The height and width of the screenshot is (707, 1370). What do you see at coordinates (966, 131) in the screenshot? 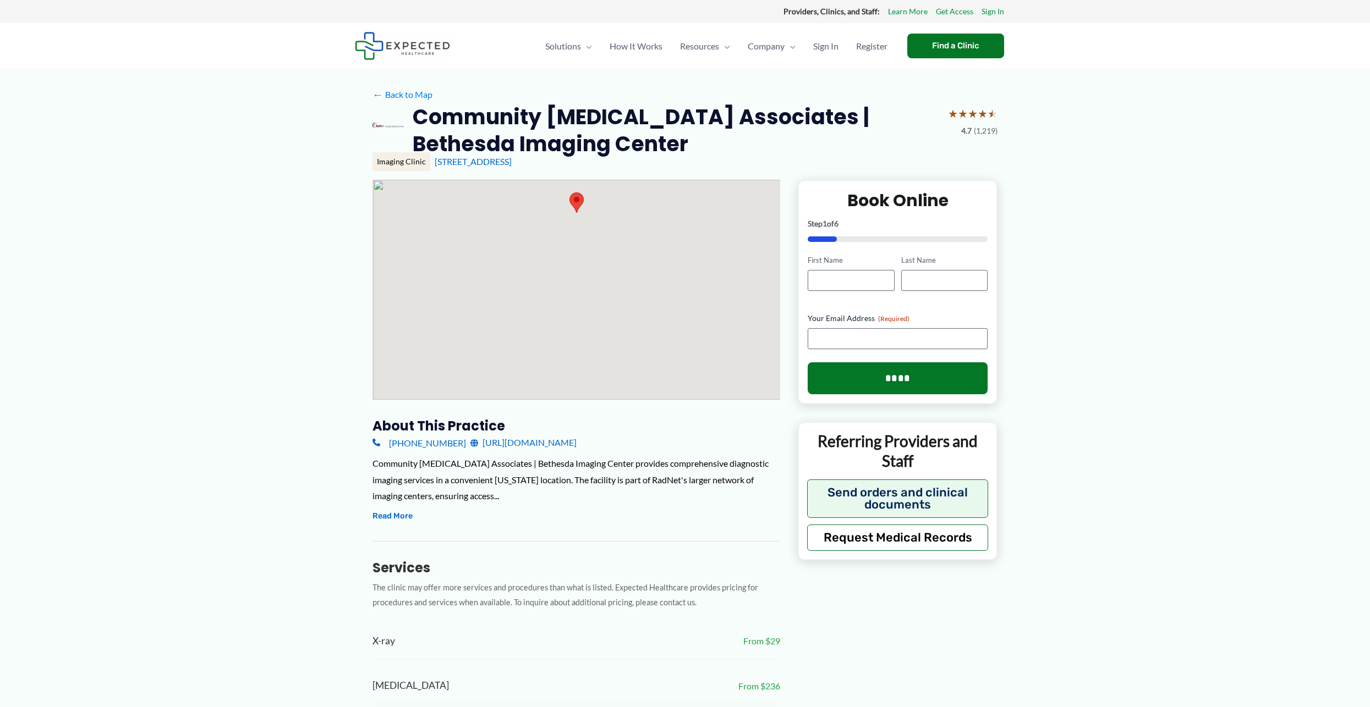
I see `span: 4.7` at bounding box center [966, 131].